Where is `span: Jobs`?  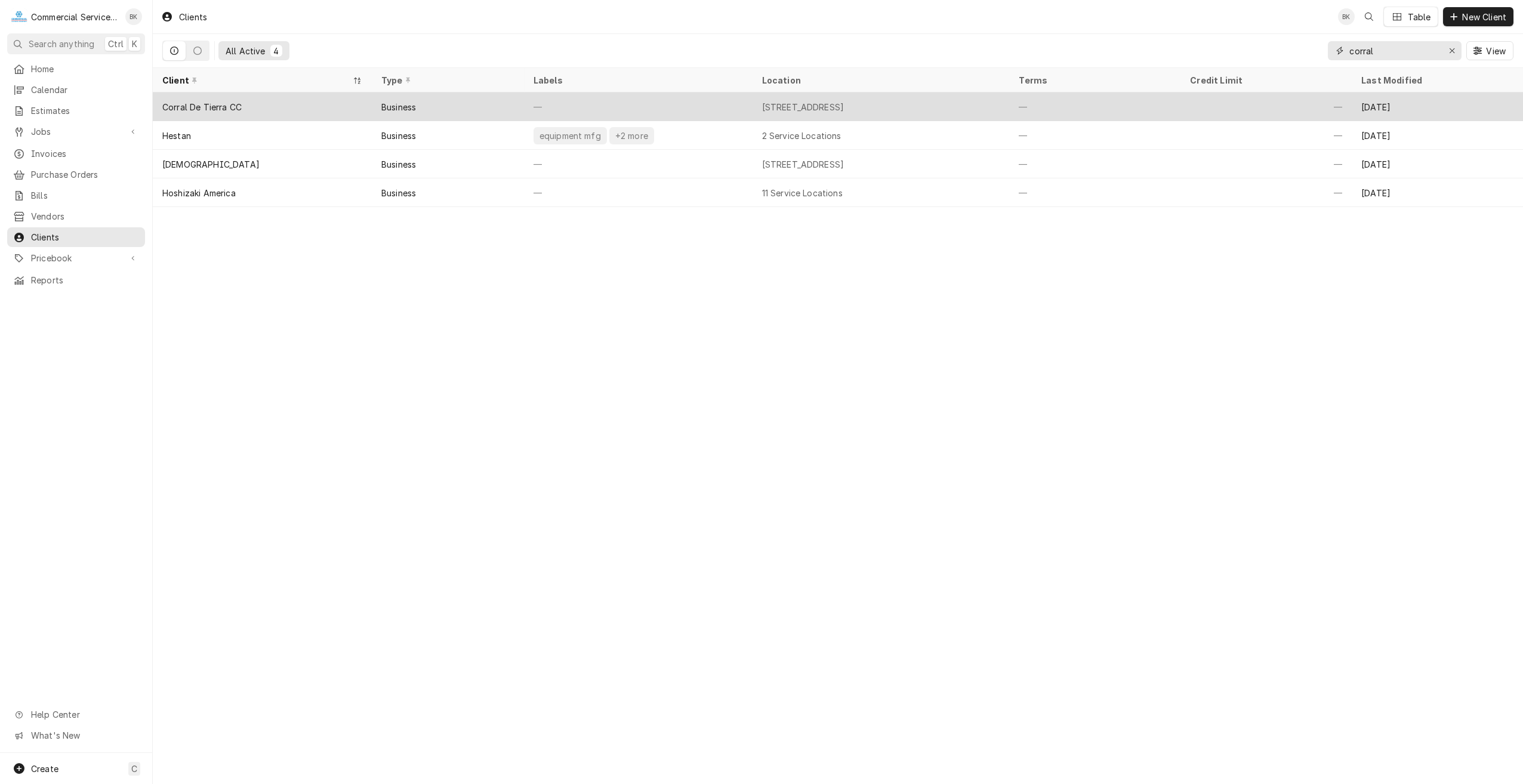 span: Jobs is located at coordinates (76, 132).